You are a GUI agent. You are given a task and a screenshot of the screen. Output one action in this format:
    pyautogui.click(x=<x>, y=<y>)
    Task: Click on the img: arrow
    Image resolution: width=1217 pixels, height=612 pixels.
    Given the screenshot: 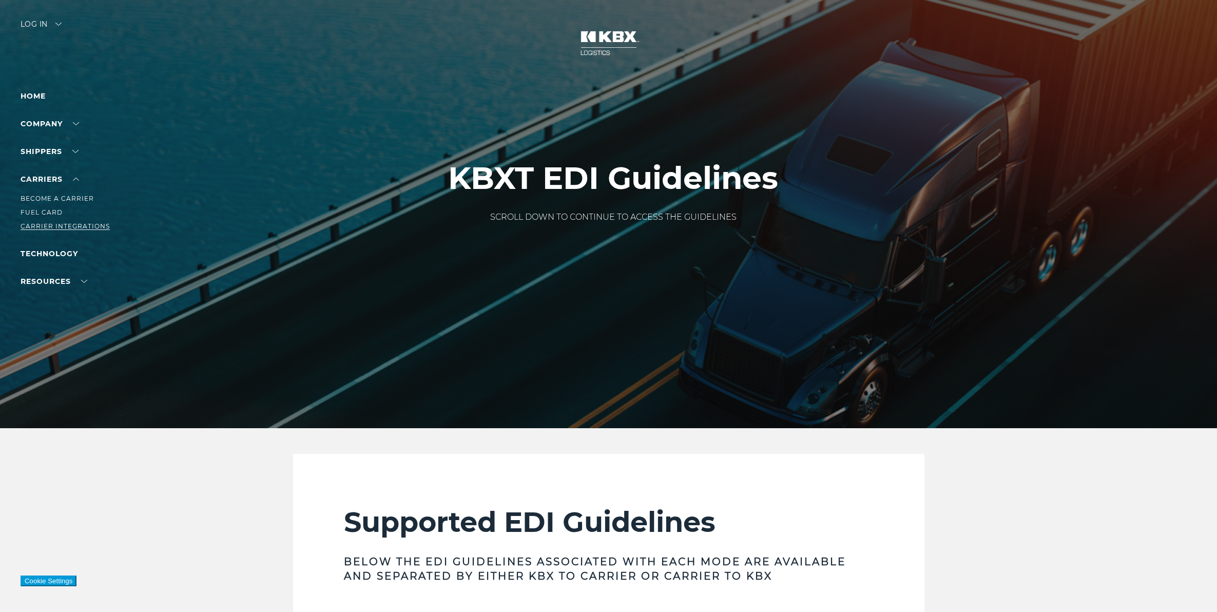 What is the action you would take?
    pyautogui.click(x=59, y=24)
    